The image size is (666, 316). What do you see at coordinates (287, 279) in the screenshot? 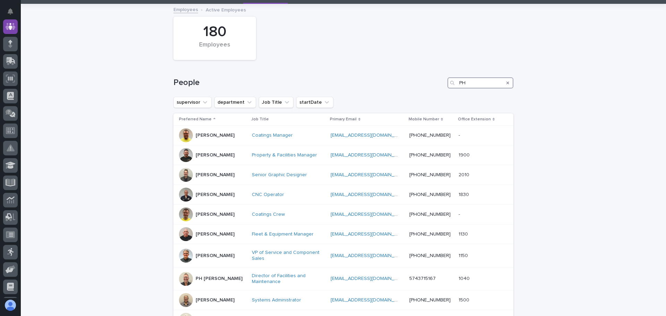
I see `a: Director of Facilities and Maintenance` at bounding box center [287, 279].